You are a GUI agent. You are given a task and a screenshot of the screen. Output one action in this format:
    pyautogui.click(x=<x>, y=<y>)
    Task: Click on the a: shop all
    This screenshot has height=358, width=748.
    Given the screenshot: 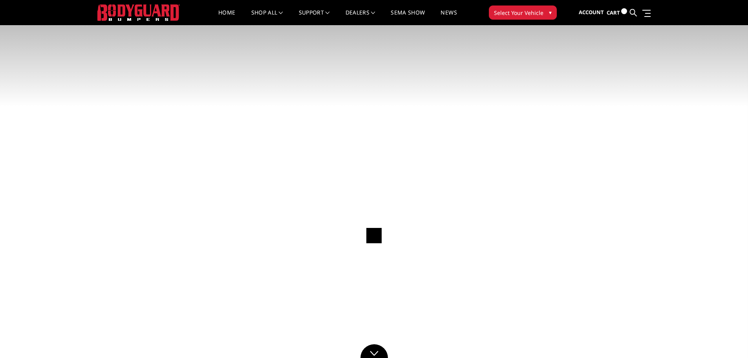 What is the action you would take?
    pyautogui.click(x=267, y=17)
    